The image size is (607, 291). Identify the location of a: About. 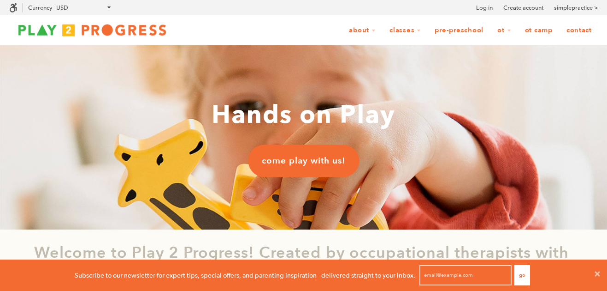
(362, 30).